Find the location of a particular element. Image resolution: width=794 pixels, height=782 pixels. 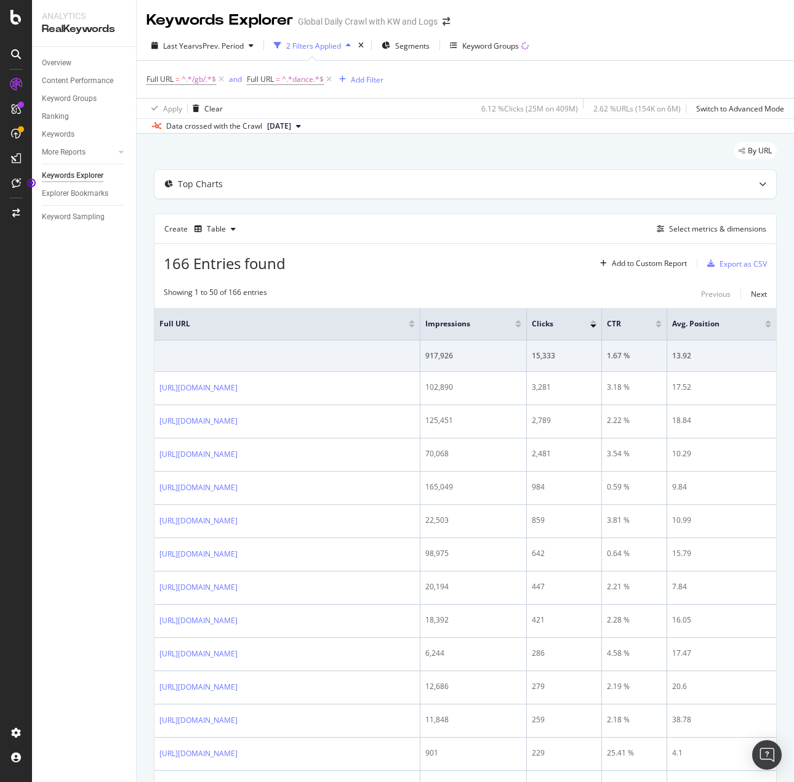

div: times is located at coordinates (361, 46).